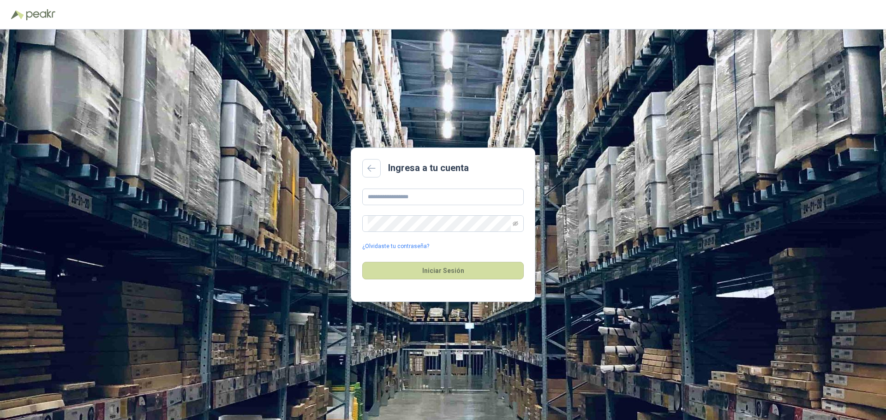  I want to click on span: eye-invisible, so click(515, 224).